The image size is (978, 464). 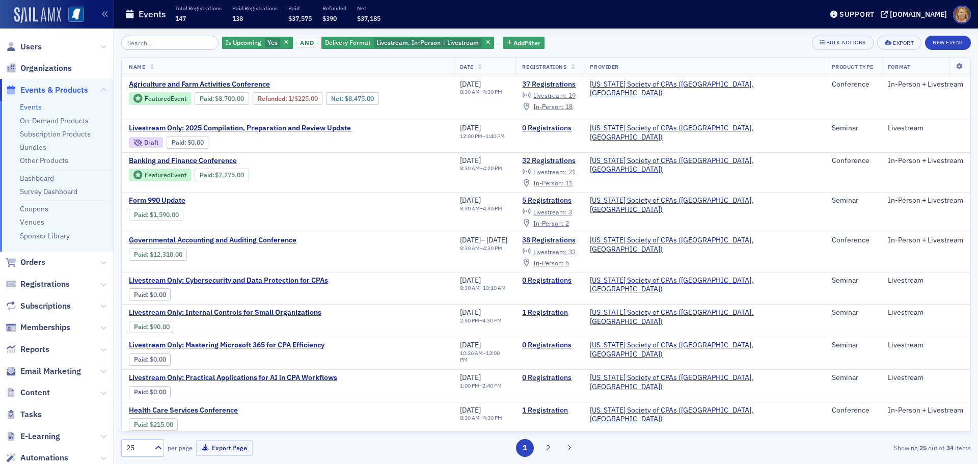 What do you see at coordinates (549, 96) in the screenshot?
I see `a: Livestream: 19` at bounding box center [549, 96].